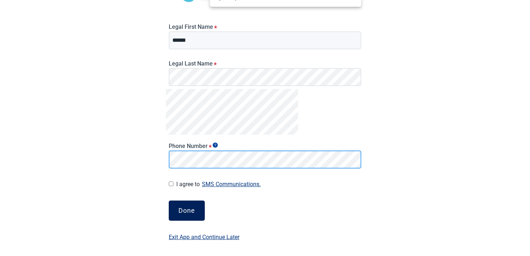  Describe the element at coordinates (204, 244) in the screenshot. I see `button: Exit App and Continue Later` at that location.